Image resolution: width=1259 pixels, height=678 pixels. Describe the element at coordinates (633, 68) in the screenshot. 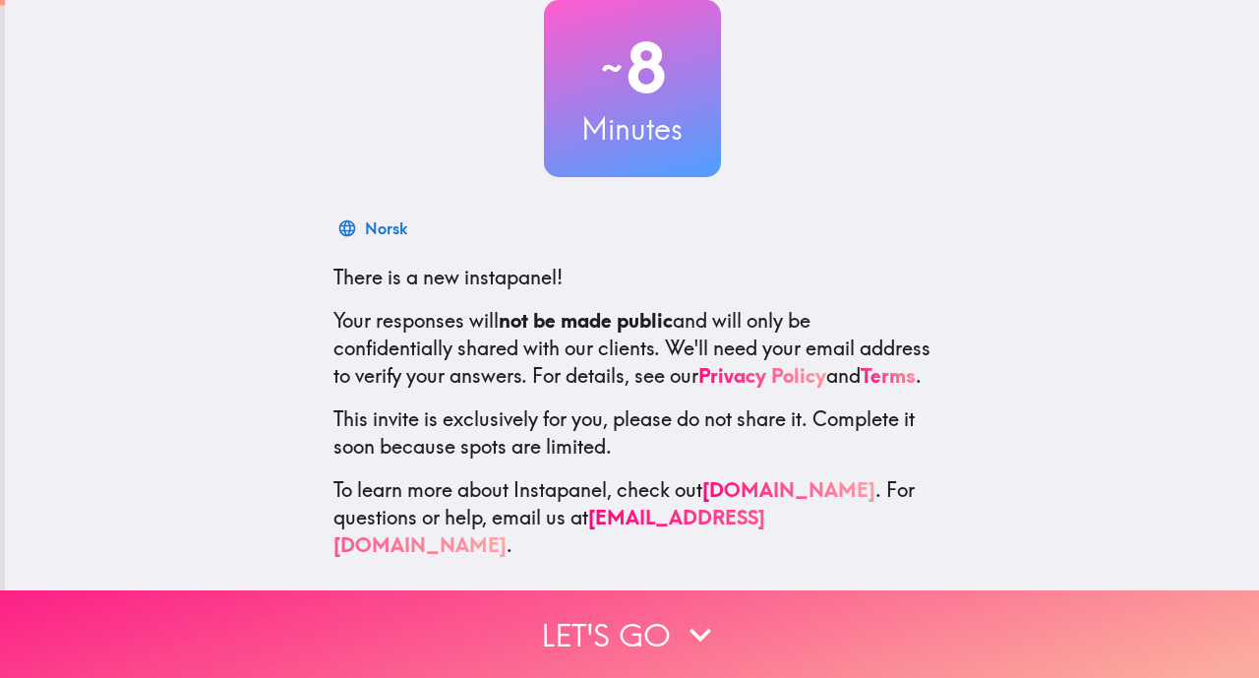

I see `h2: 8` at that location.